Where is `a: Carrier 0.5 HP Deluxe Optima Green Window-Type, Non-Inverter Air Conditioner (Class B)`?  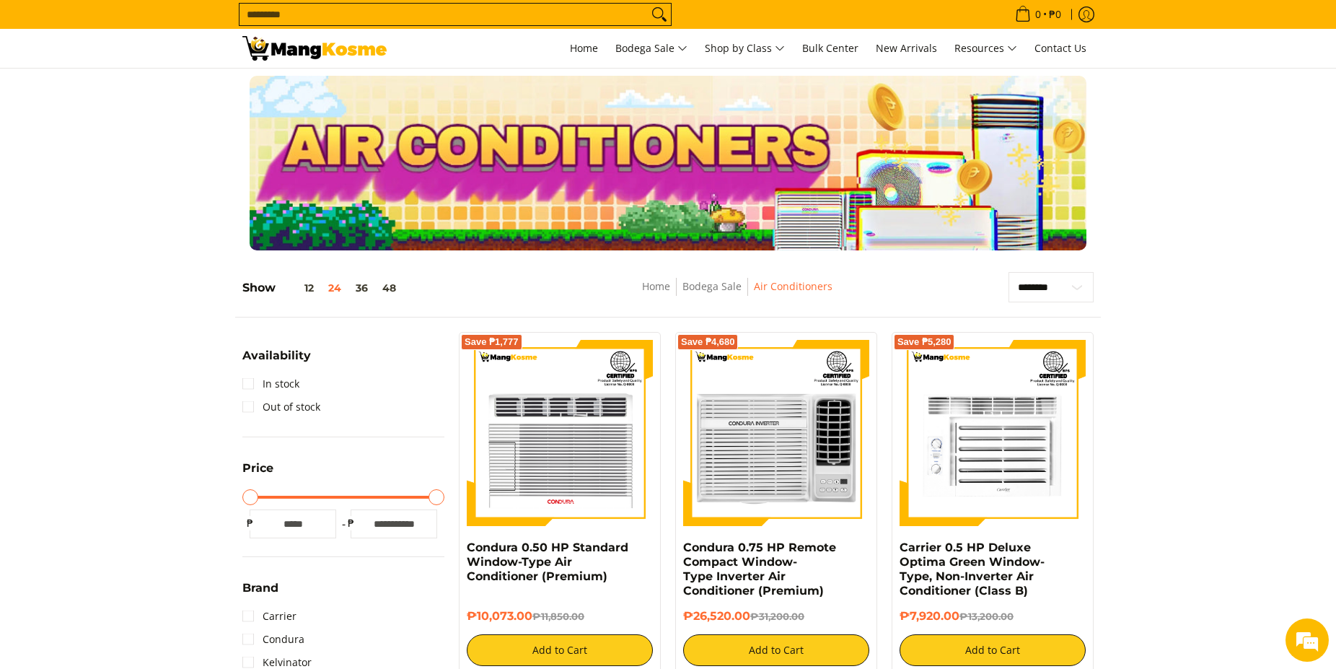
a: Carrier 0.5 HP Deluxe Optima Green Window-Type, Non-Inverter Air Conditioner (Class B) is located at coordinates (972, 569).